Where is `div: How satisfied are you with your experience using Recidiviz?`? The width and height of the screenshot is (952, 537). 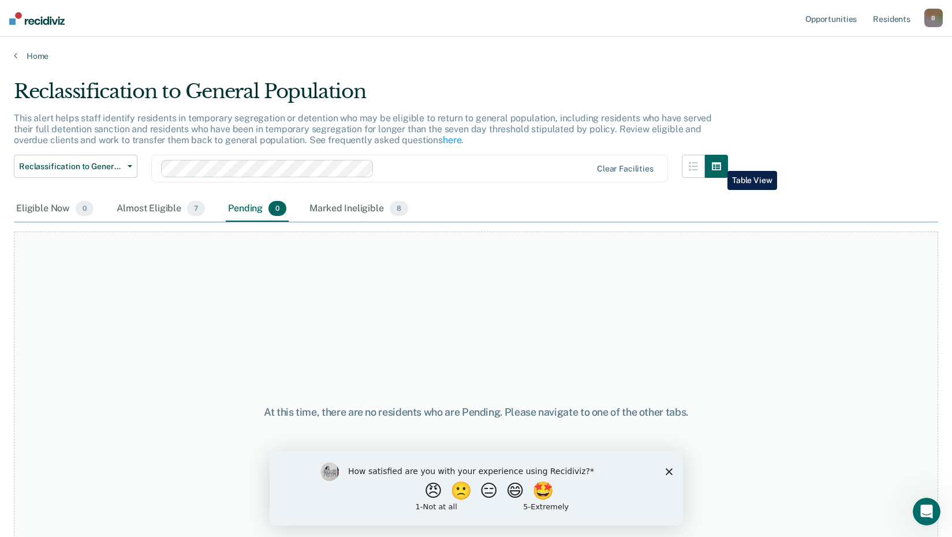 div: How satisfied are you with your experience using Recidiviz? is located at coordinates (212, 20).